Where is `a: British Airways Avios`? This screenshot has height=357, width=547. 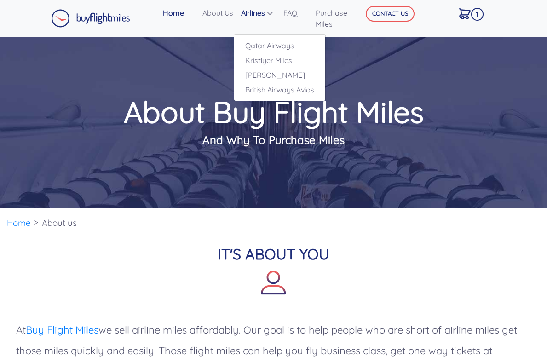
a: British Airways Avios is located at coordinates (280, 90).